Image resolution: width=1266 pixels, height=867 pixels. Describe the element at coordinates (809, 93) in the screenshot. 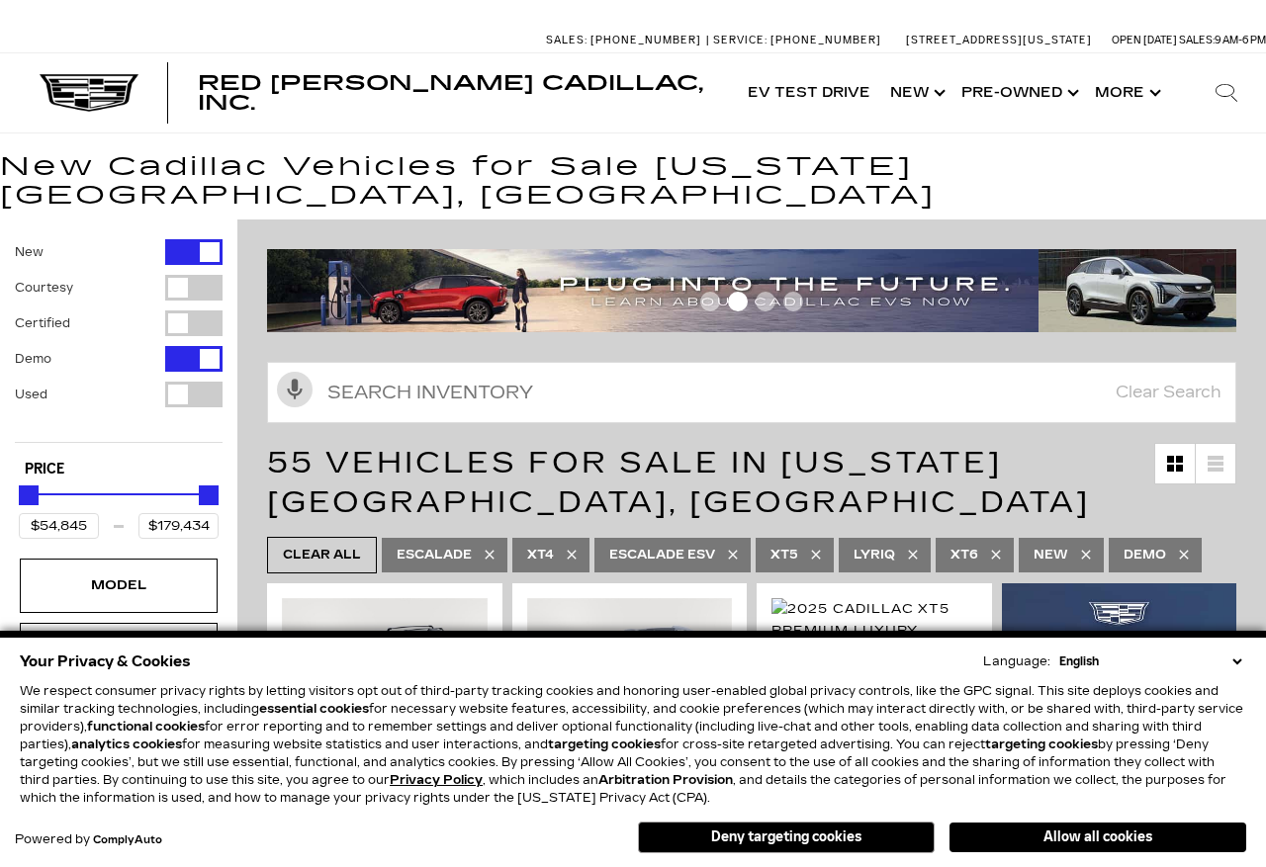

I see `a: EV Test Drive` at that location.